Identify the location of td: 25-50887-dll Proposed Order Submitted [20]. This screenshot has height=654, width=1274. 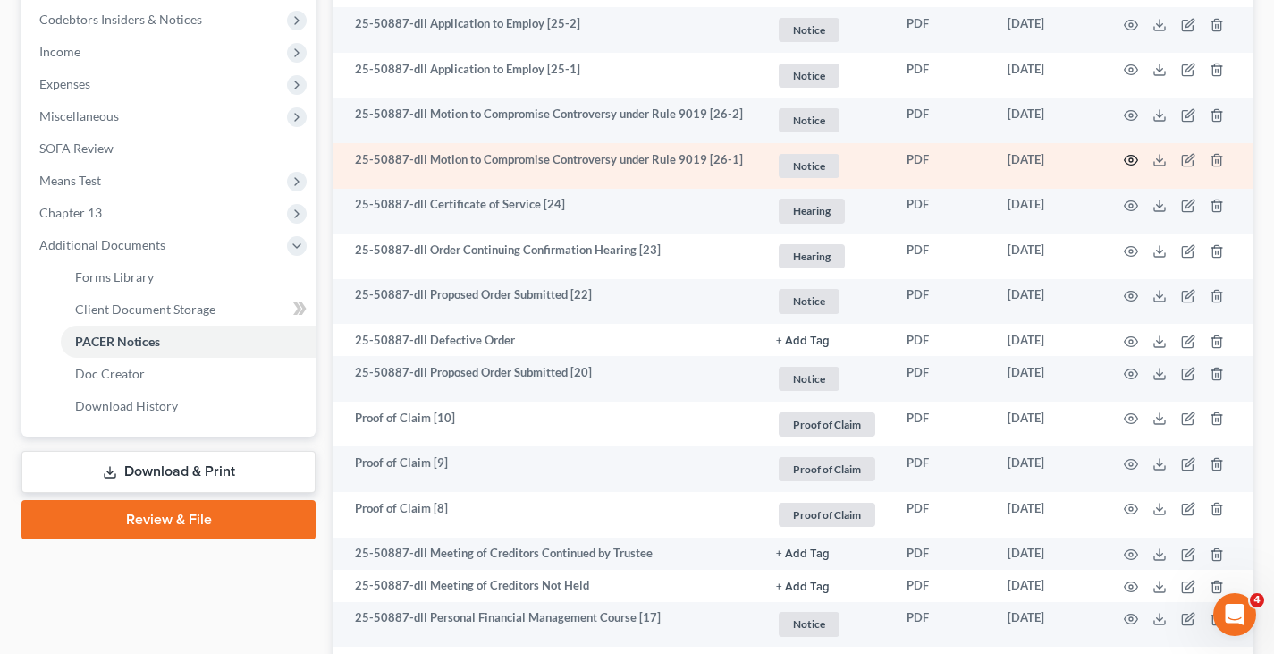
(547, 378).